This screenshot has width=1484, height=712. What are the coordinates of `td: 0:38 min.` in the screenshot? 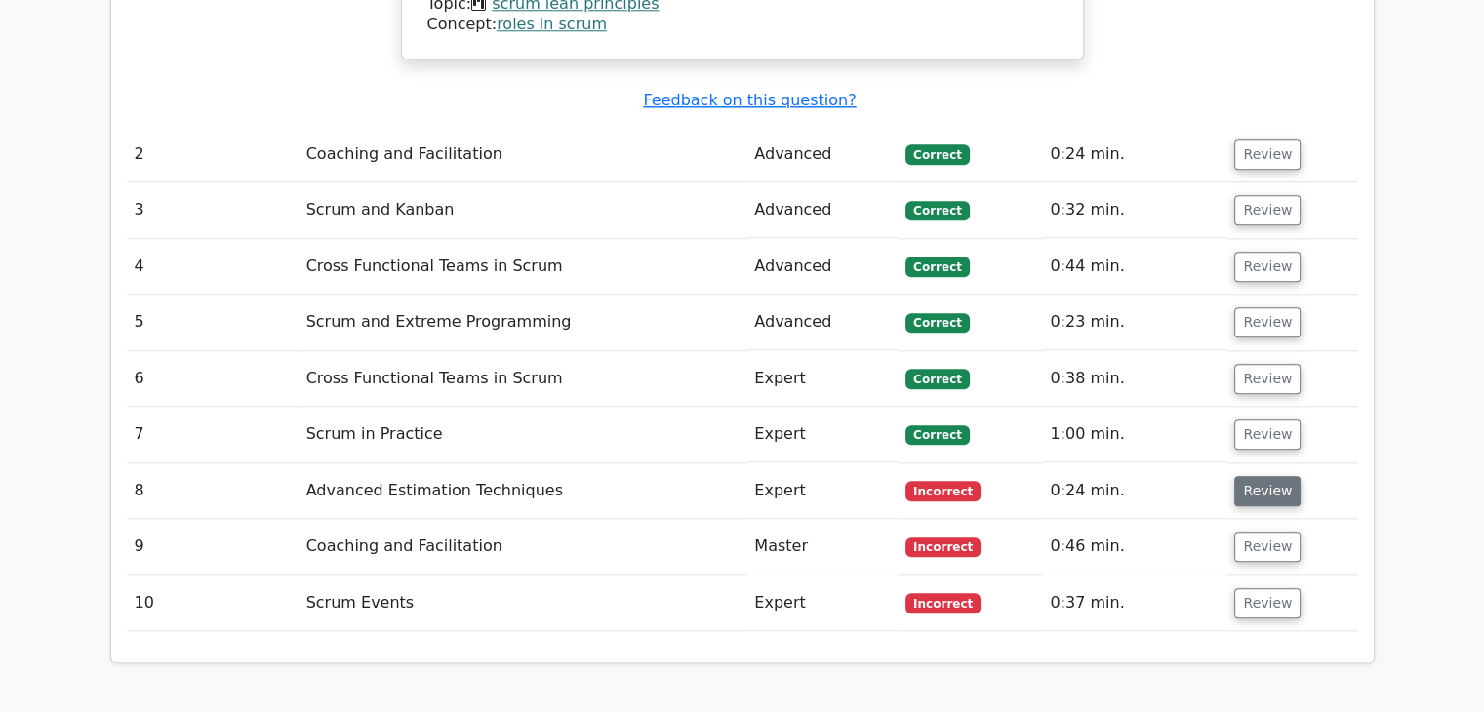 It's located at (1134, 379).